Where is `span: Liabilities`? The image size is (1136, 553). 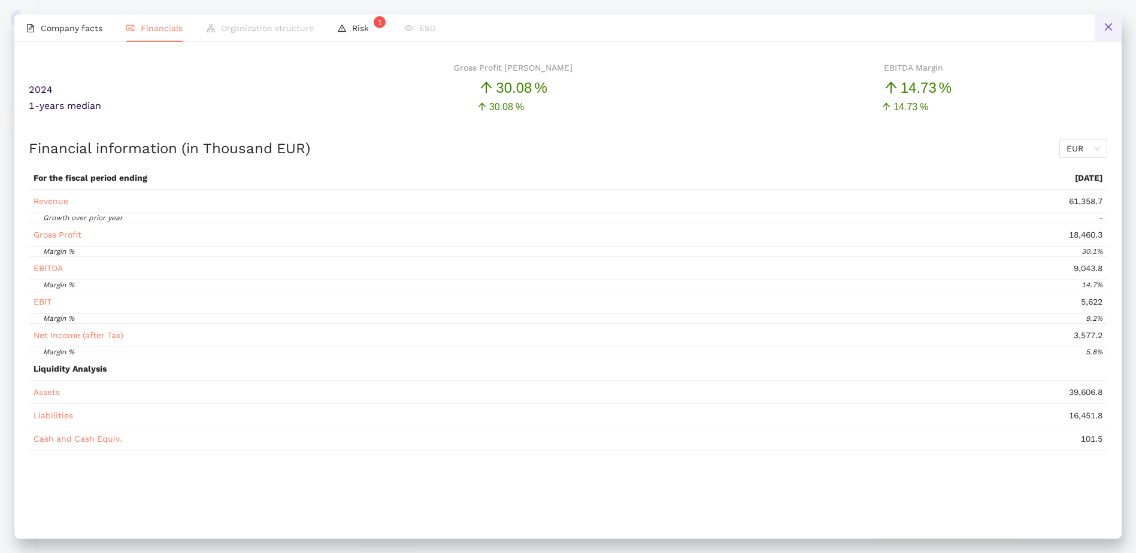
span: Liabilities is located at coordinates (53, 416).